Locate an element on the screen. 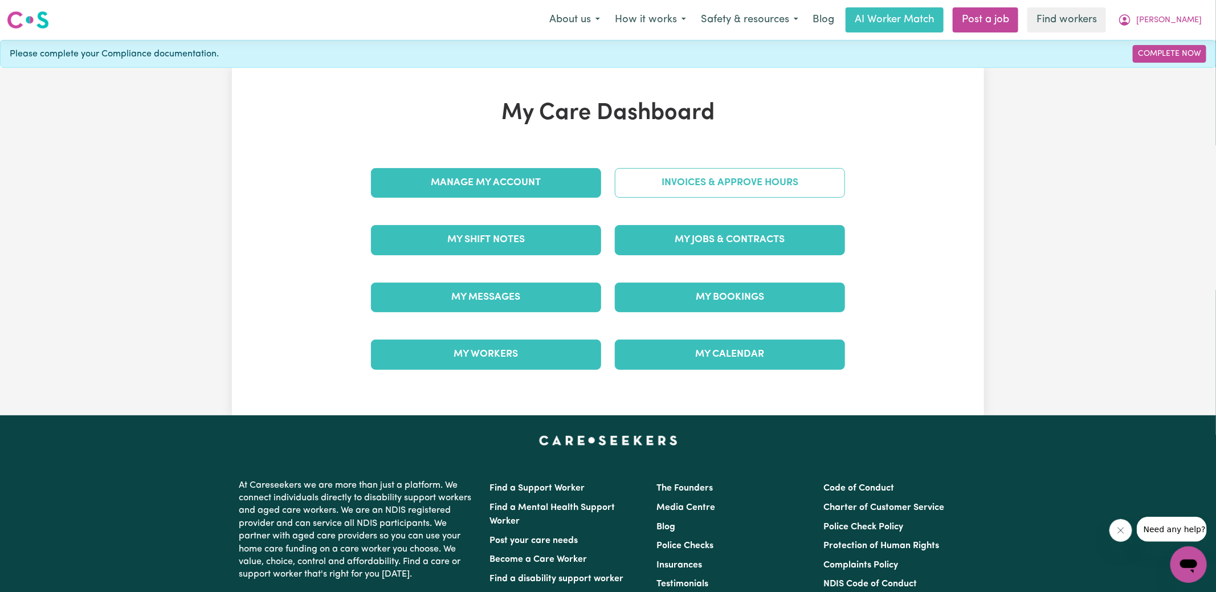 This screenshot has height=592, width=1216. a: NDIS Code of Conduct is located at coordinates (870, 584).